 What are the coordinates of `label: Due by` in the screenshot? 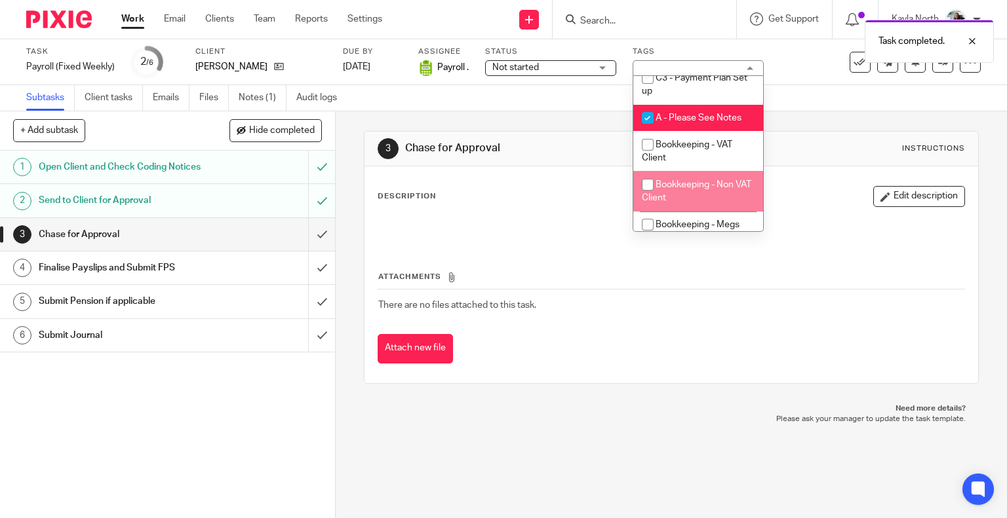 It's located at (372, 52).